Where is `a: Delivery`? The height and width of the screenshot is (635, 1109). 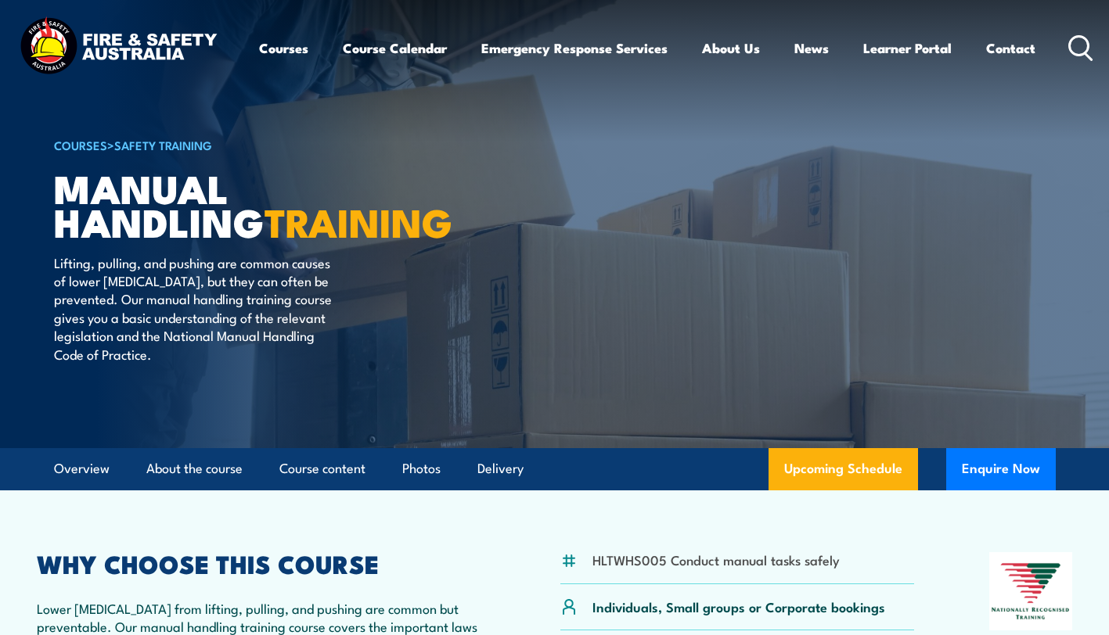
a: Delivery is located at coordinates (500, 469).